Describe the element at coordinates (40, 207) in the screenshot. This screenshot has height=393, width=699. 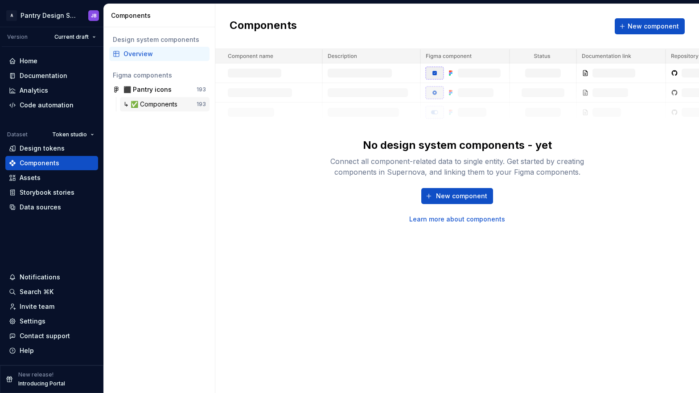
I see `div: Data sources` at that location.